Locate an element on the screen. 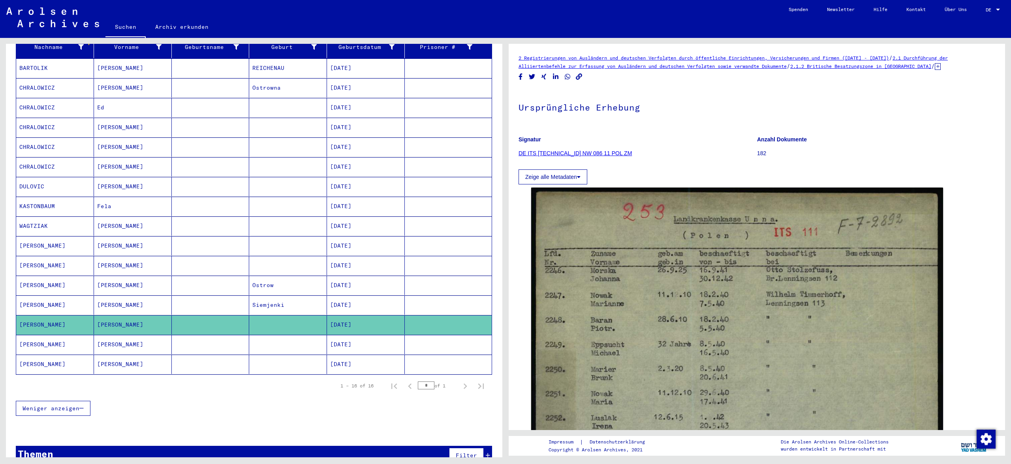 This screenshot has width=1011, height=464. button: Zeige alle Metadaten is located at coordinates (553, 177).